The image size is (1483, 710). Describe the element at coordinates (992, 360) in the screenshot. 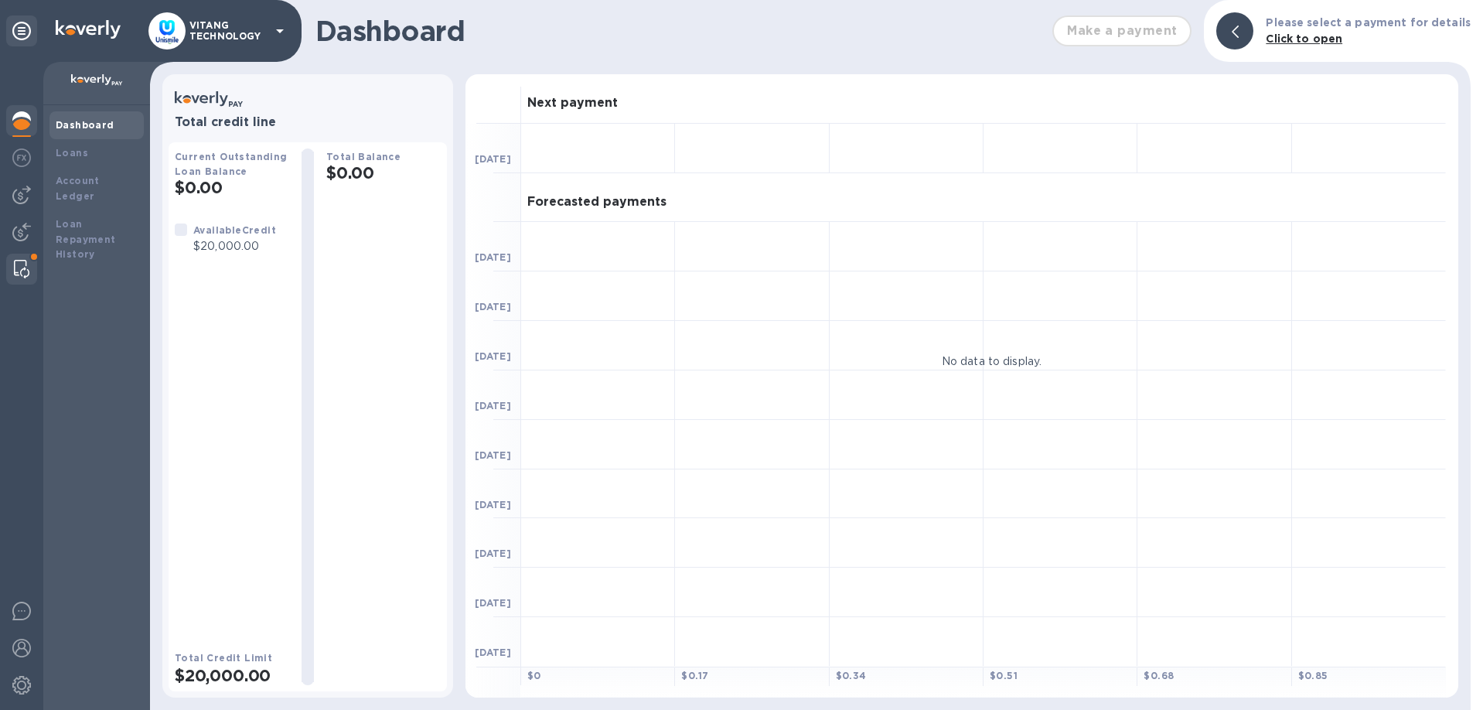

I see `p: No data to display.` at that location.